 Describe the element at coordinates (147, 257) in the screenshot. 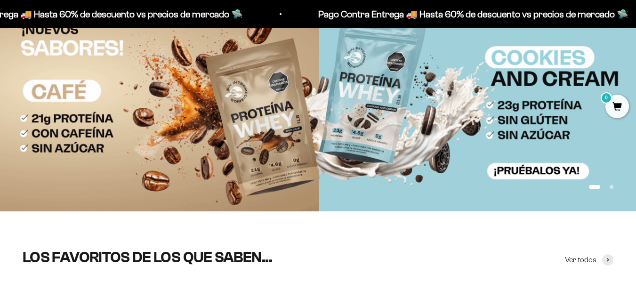

I see `split-lines: LOS FAVORITOS DE LOS QUE SABEN...` at that location.